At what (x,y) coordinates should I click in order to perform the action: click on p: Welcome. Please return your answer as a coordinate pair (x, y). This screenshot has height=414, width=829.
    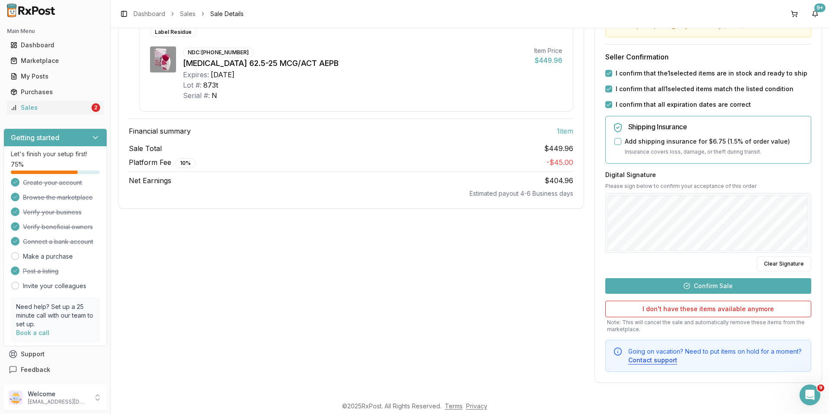
    Looking at the image, I should click on (58, 394).